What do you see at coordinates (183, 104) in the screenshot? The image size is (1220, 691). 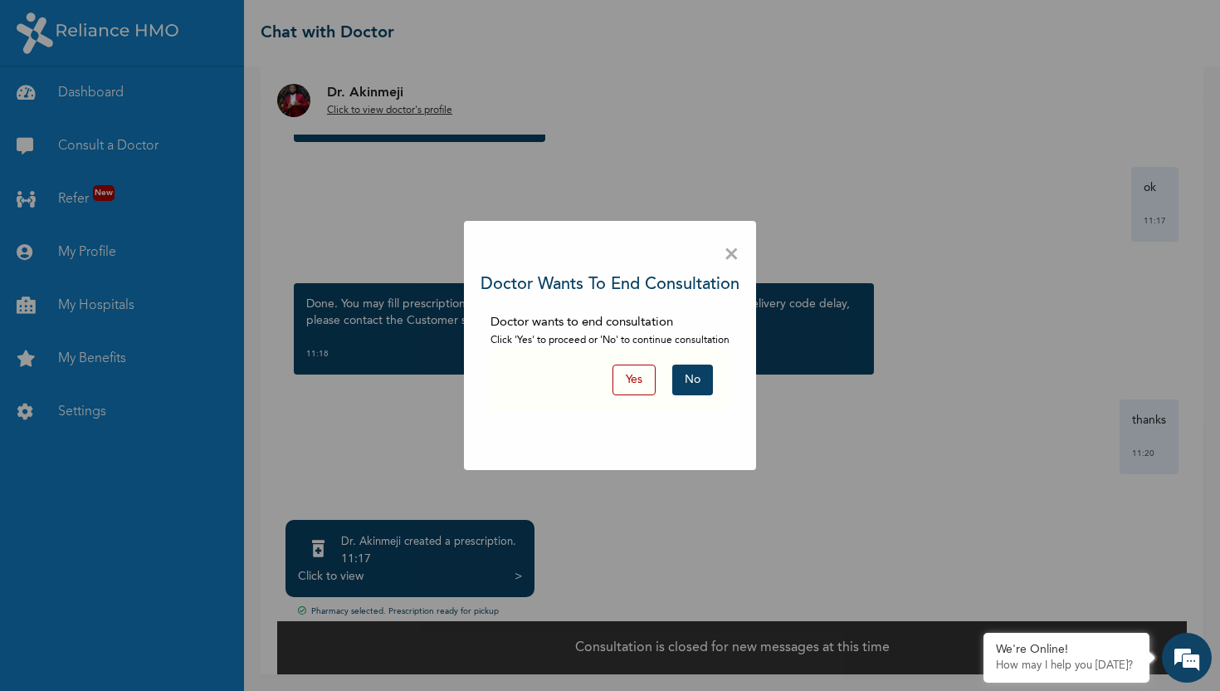 I see `div: Chat with us now` at bounding box center [183, 104].